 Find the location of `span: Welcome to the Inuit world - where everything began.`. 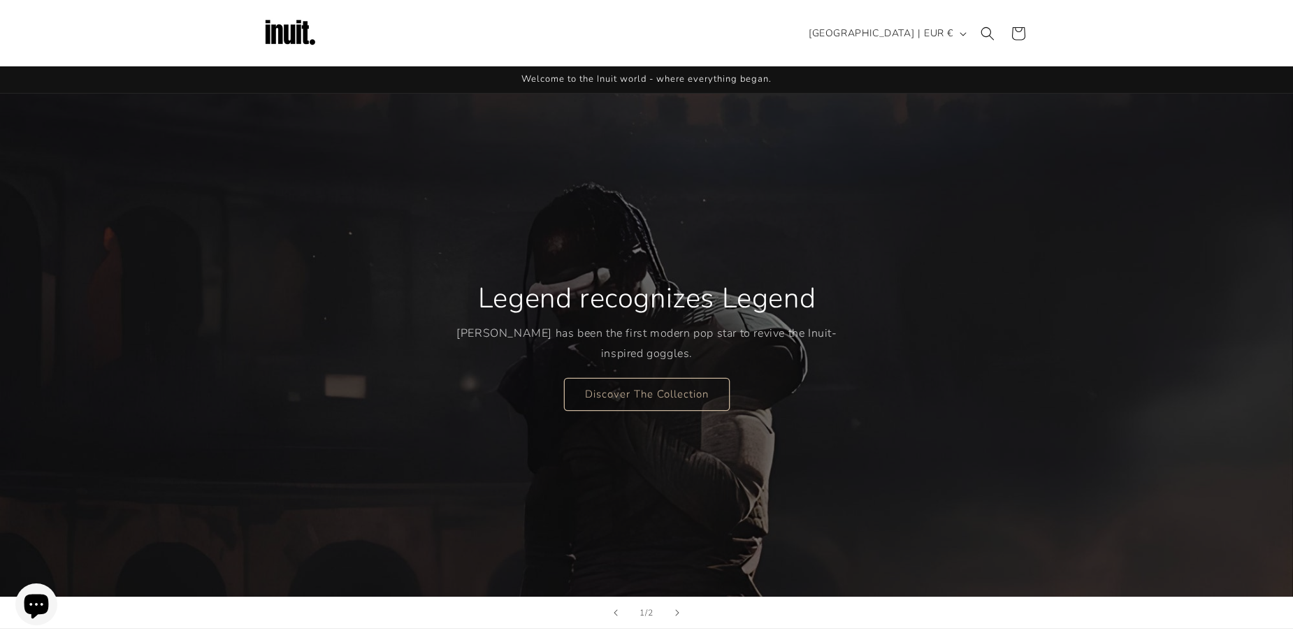

span: Welcome to the Inuit world - where everything began. is located at coordinates (647, 79).